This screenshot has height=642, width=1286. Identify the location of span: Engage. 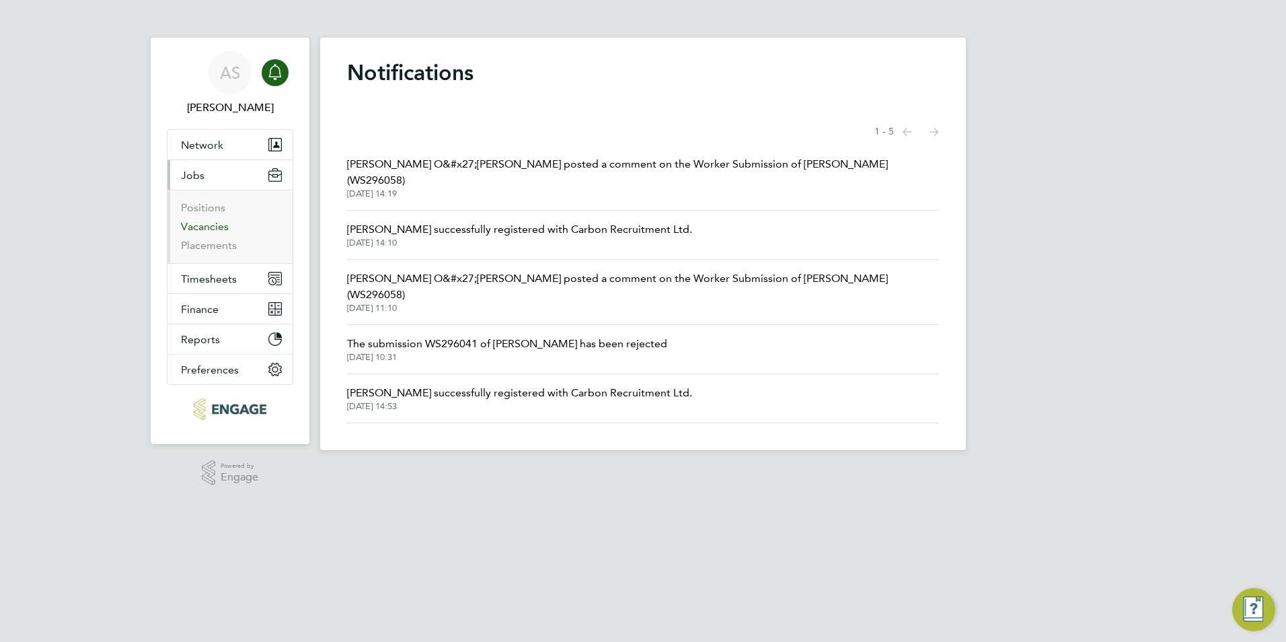
(239, 477).